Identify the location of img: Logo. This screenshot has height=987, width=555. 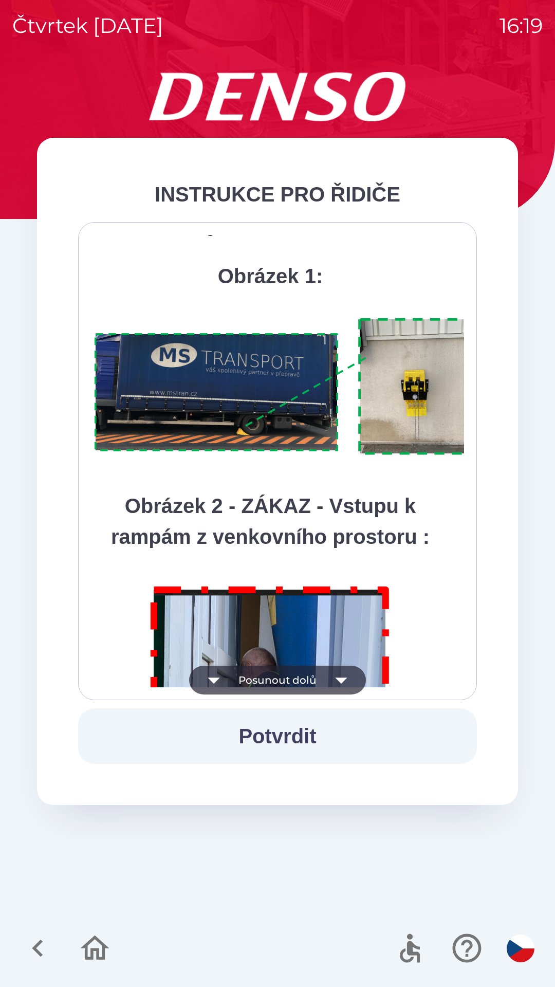
(278, 97).